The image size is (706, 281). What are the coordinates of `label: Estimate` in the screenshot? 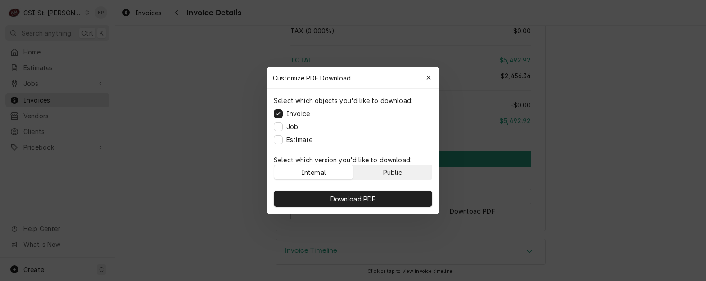 It's located at (299, 140).